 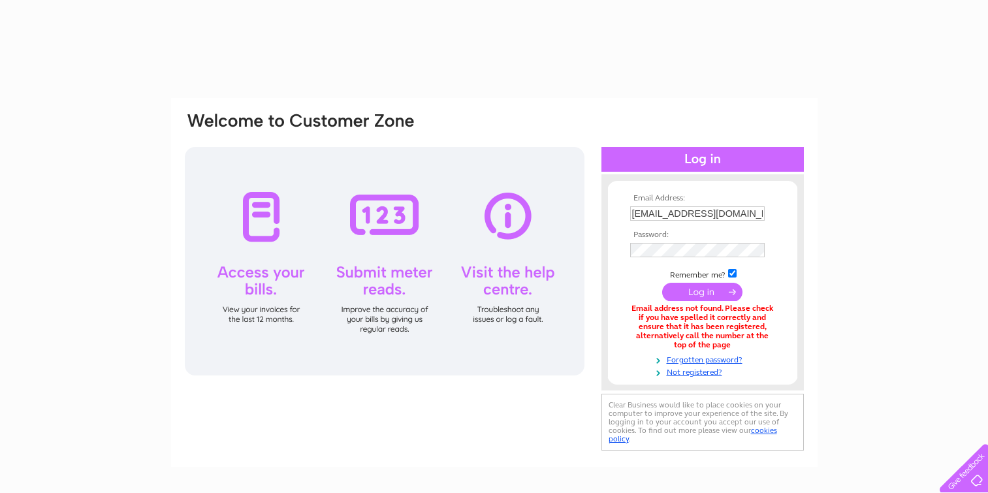 I want to click on div: Email address not found. Please check if you have spelled it correctly and ensure that it has bee..., so click(x=702, y=326).